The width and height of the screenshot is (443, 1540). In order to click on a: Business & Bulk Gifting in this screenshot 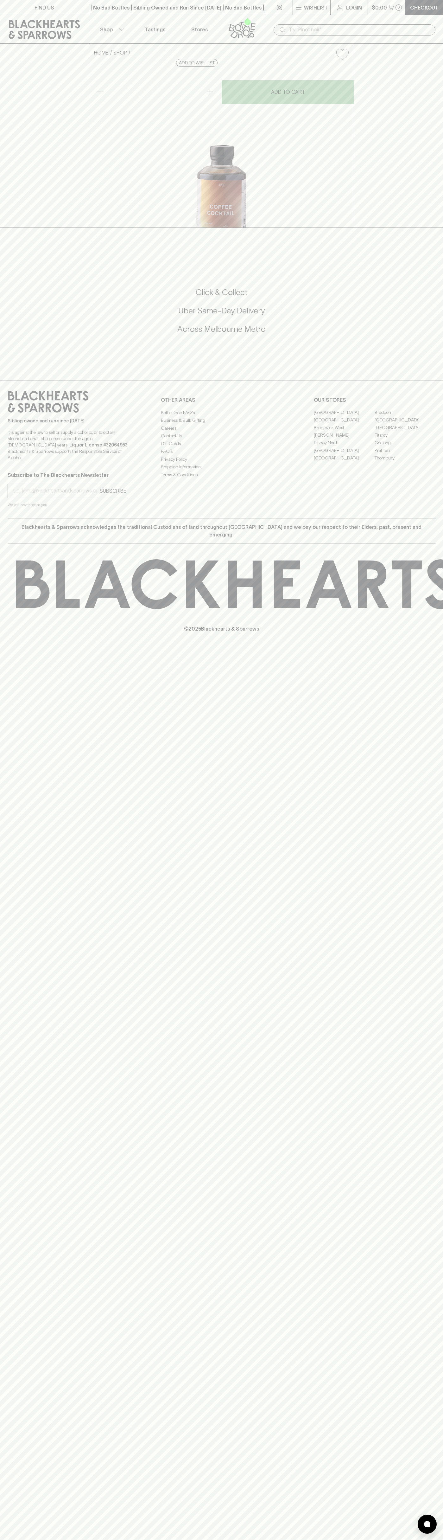, I will do `click(222, 420)`.